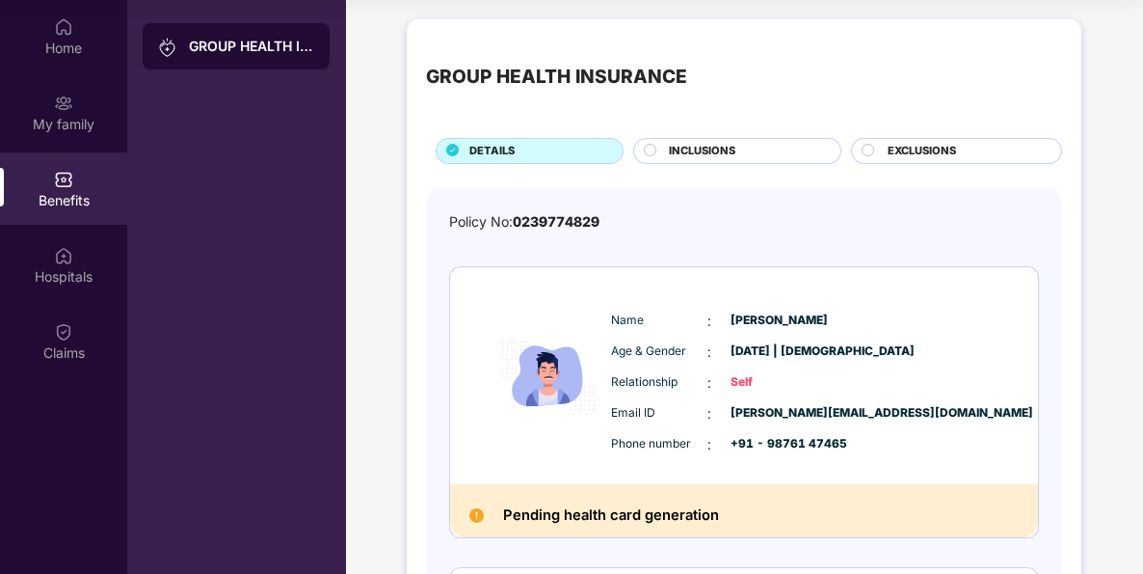  Describe the element at coordinates (64, 179) in the screenshot. I see `img: svg+xml;base64,PHN2ZyBpZD0iQmVuZWZpdHMiIHhtbG5zPSJodHRwOi8vd3d3LnczLm9yZy8yMDAwL3N2ZyIgd2lkdGg9Ij...` at that location.